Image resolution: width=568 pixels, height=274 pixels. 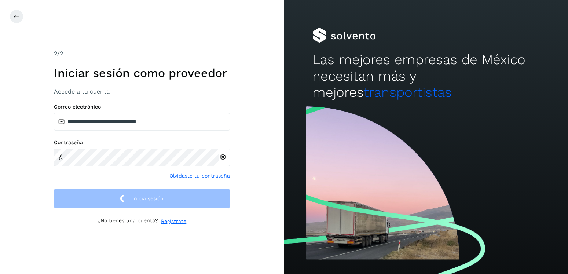 What do you see at coordinates (200, 176) in the screenshot?
I see `a: Olvidaste tu contraseña` at bounding box center [200, 176].